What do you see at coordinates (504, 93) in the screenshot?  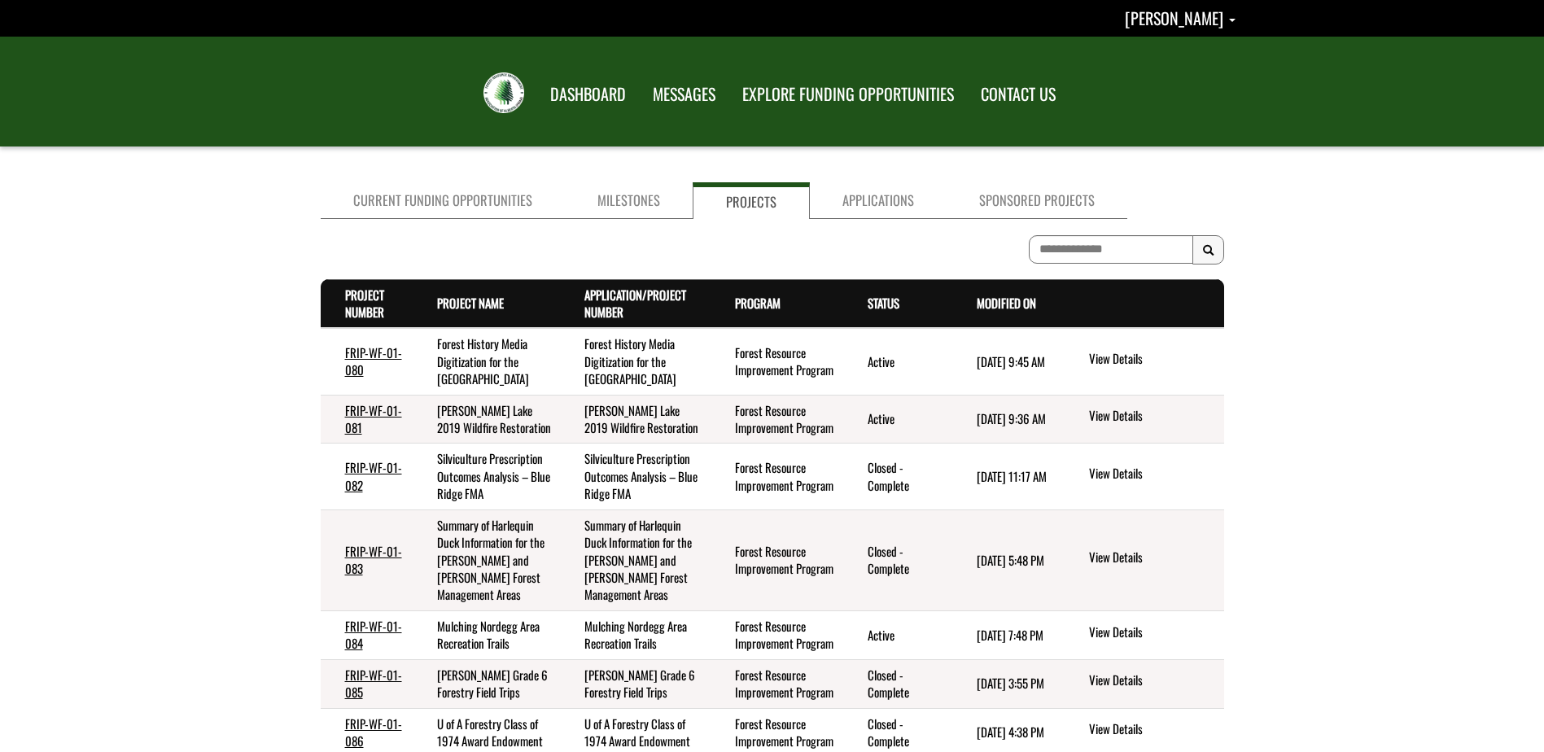 I see `img: FRIAA Submissions Portal` at bounding box center [504, 93].